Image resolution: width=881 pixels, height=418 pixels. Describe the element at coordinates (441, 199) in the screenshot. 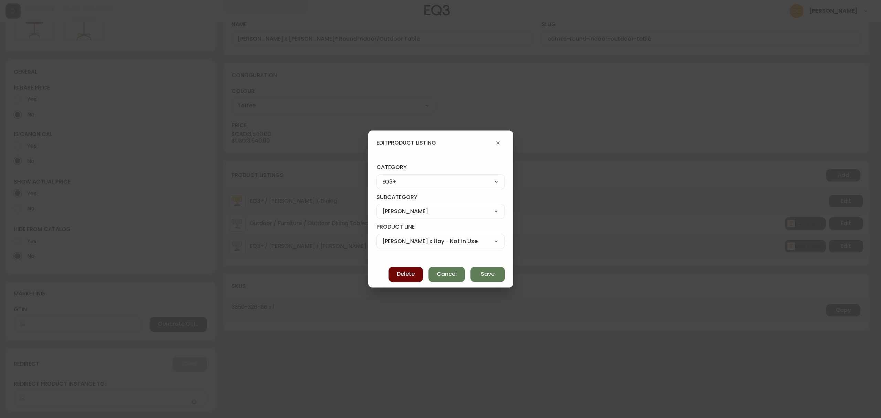

I see `h4: subcategory` at that location.